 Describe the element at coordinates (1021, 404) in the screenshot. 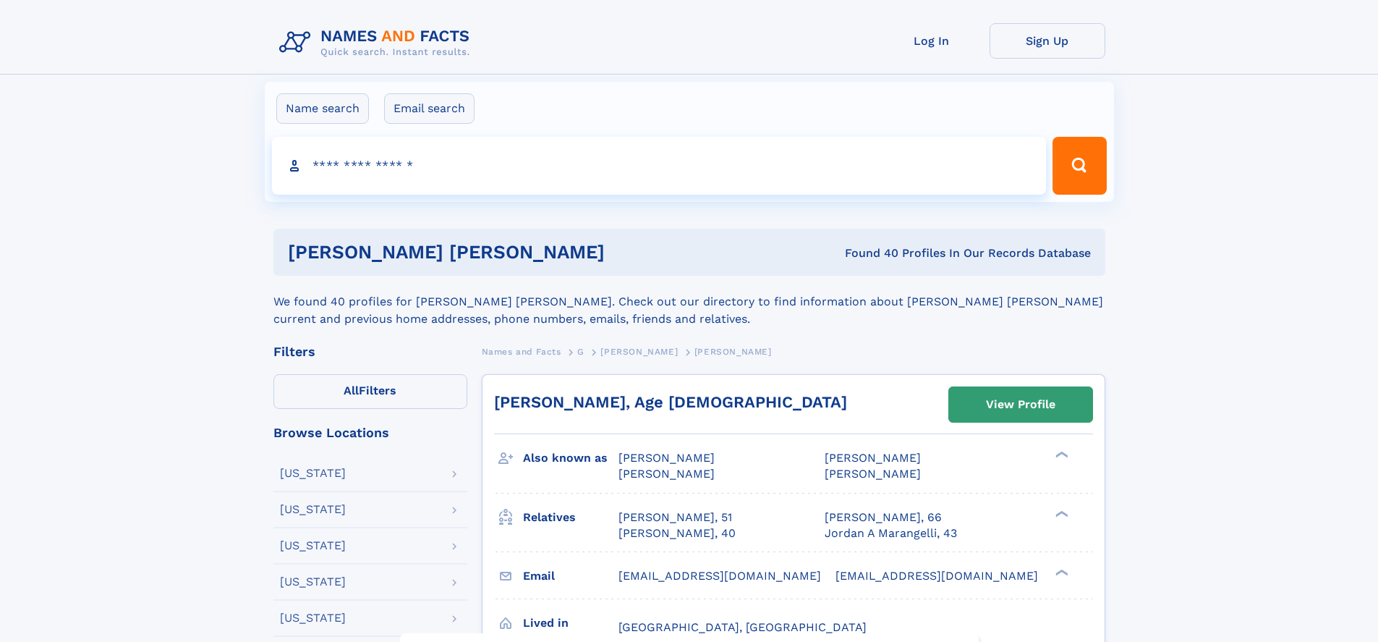

I see `div: View Profile` at that location.